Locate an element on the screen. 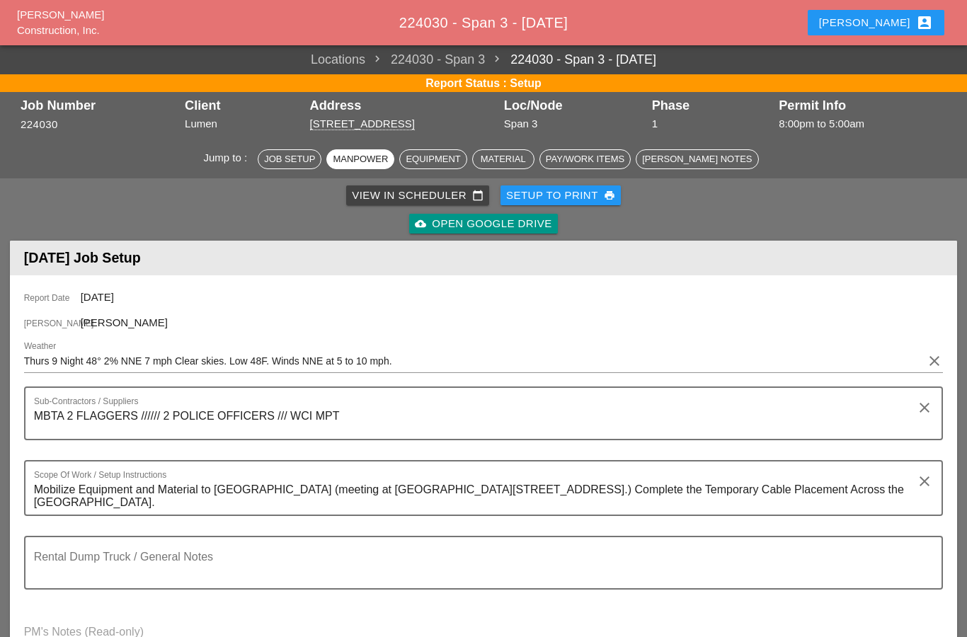 This screenshot has height=637, width=967. a: Open Google Drive is located at coordinates (483, 224).